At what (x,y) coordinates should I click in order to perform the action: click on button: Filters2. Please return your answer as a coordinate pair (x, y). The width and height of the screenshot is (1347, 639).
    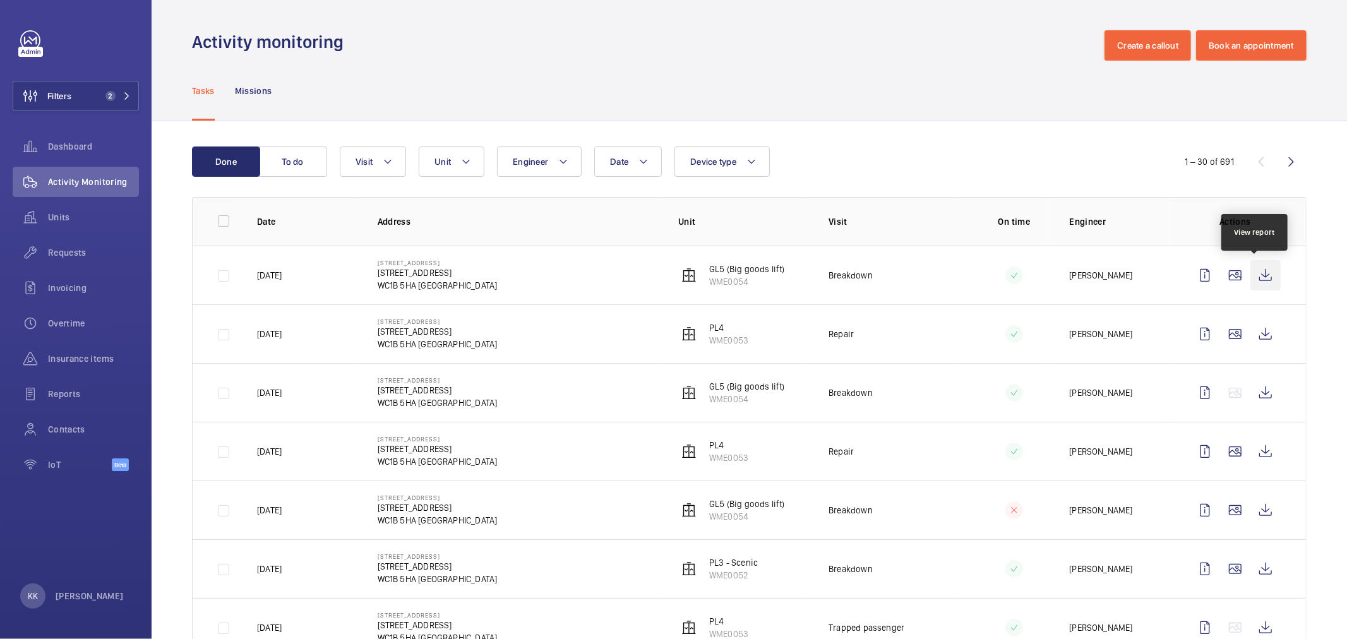
    Looking at the image, I should click on (76, 96).